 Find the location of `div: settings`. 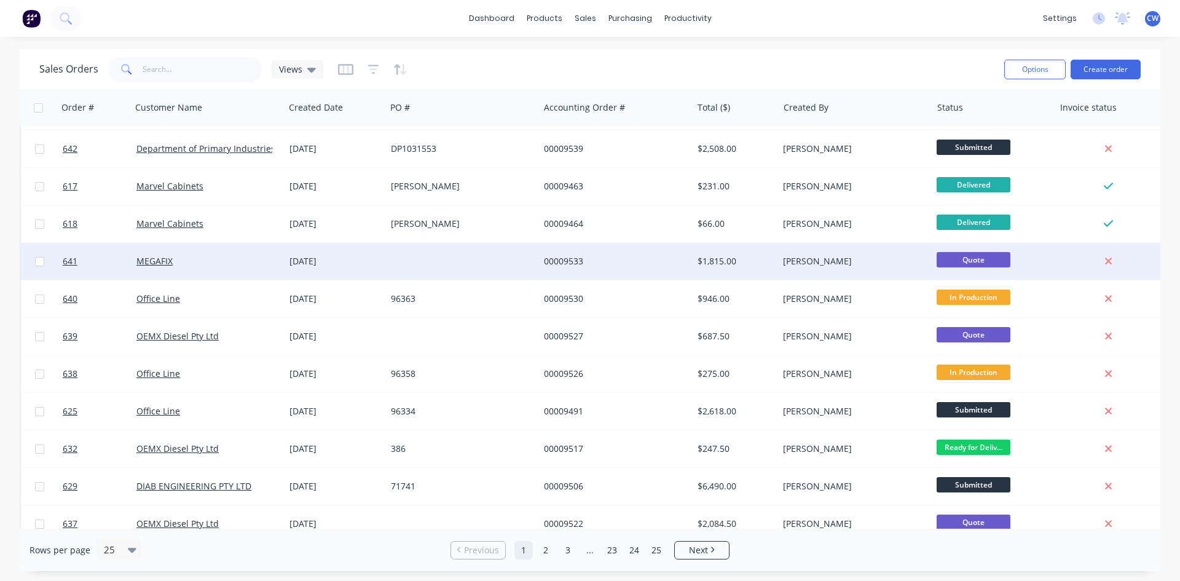

div: settings is located at coordinates (1059, 18).